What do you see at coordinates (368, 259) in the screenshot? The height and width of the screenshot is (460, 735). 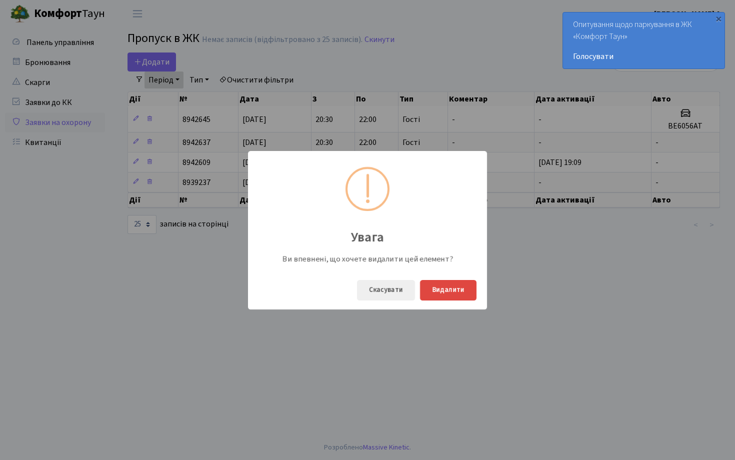 I see `div: Ви впевнені, що хочете видалити цей елемент?` at bounding box center [368, 259].